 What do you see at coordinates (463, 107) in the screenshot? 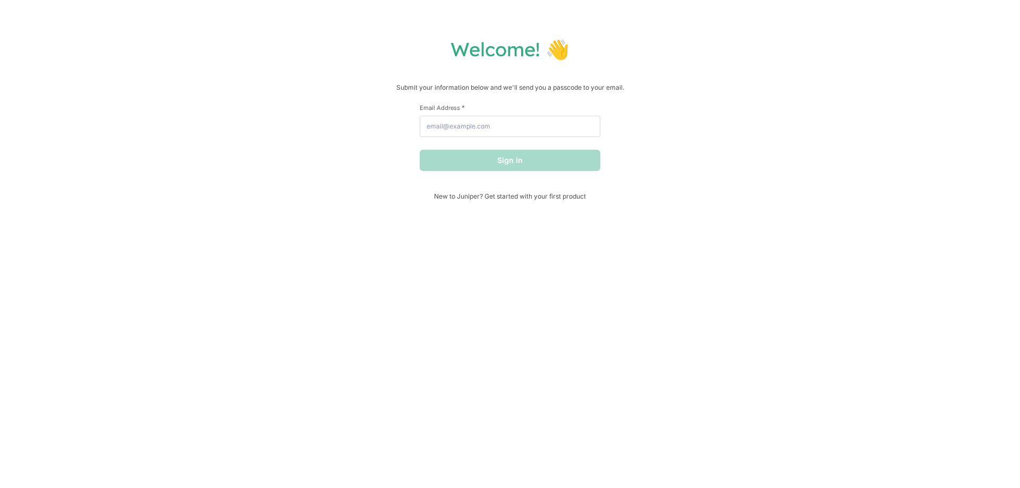
I see `span: This field is required.` at bounding box center [463, 107].